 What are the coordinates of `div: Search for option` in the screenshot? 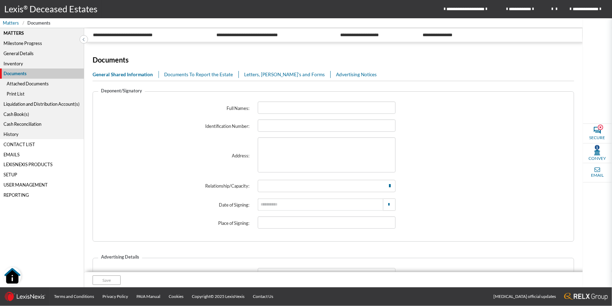 It's located at (327, 186).